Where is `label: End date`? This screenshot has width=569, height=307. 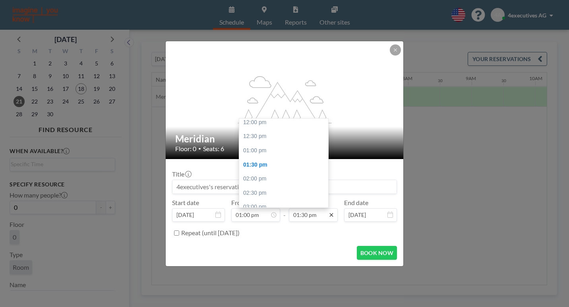 label: End date is located at coordinates (356, 203).